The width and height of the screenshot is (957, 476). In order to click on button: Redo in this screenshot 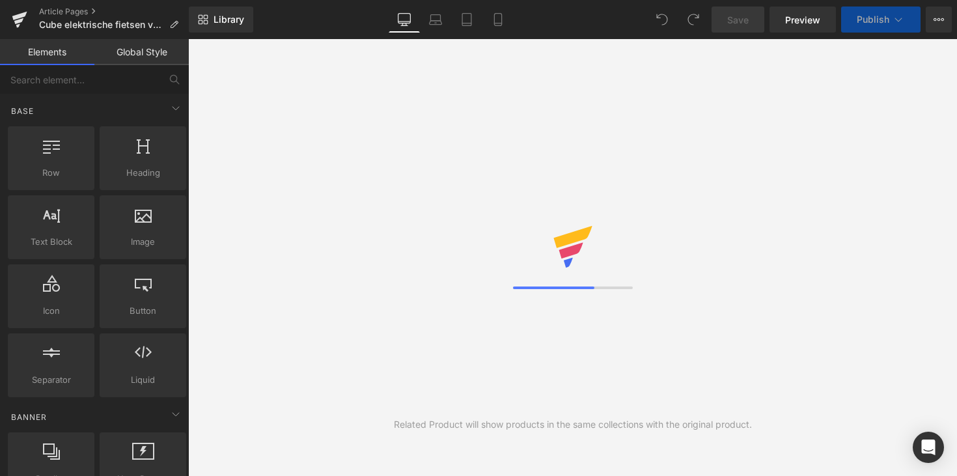, I will do `click(693, 20)`.